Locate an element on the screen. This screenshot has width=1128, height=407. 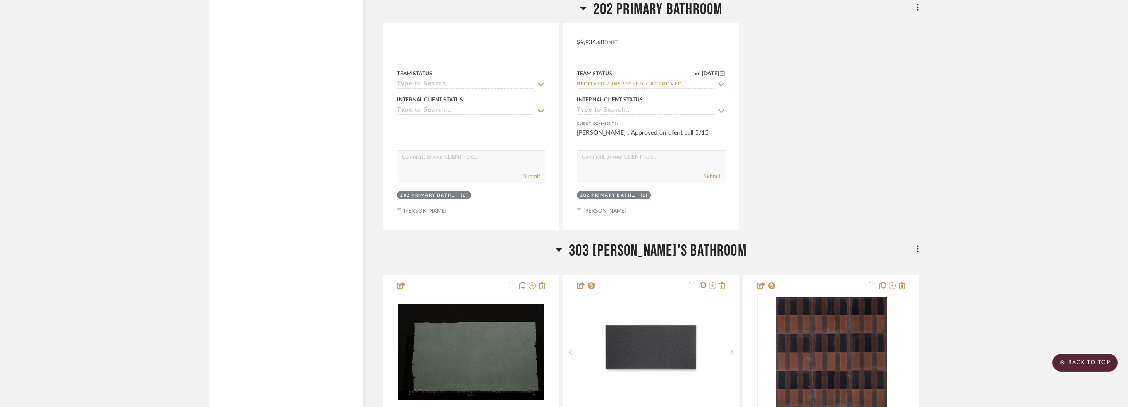
img: Stone: Countertop & Shower Threshold/Niche is located at coordinates (471, 352).